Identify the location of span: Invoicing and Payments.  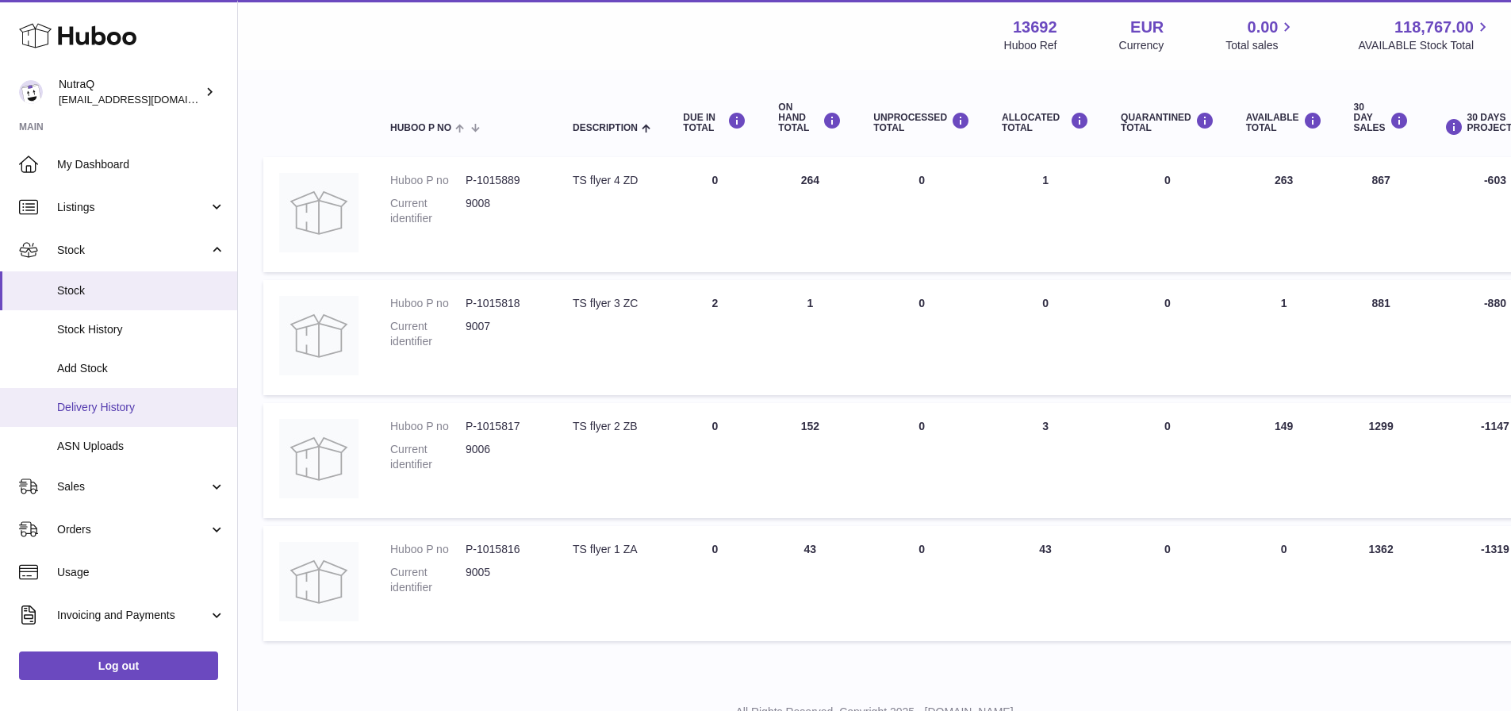
(132, 615).